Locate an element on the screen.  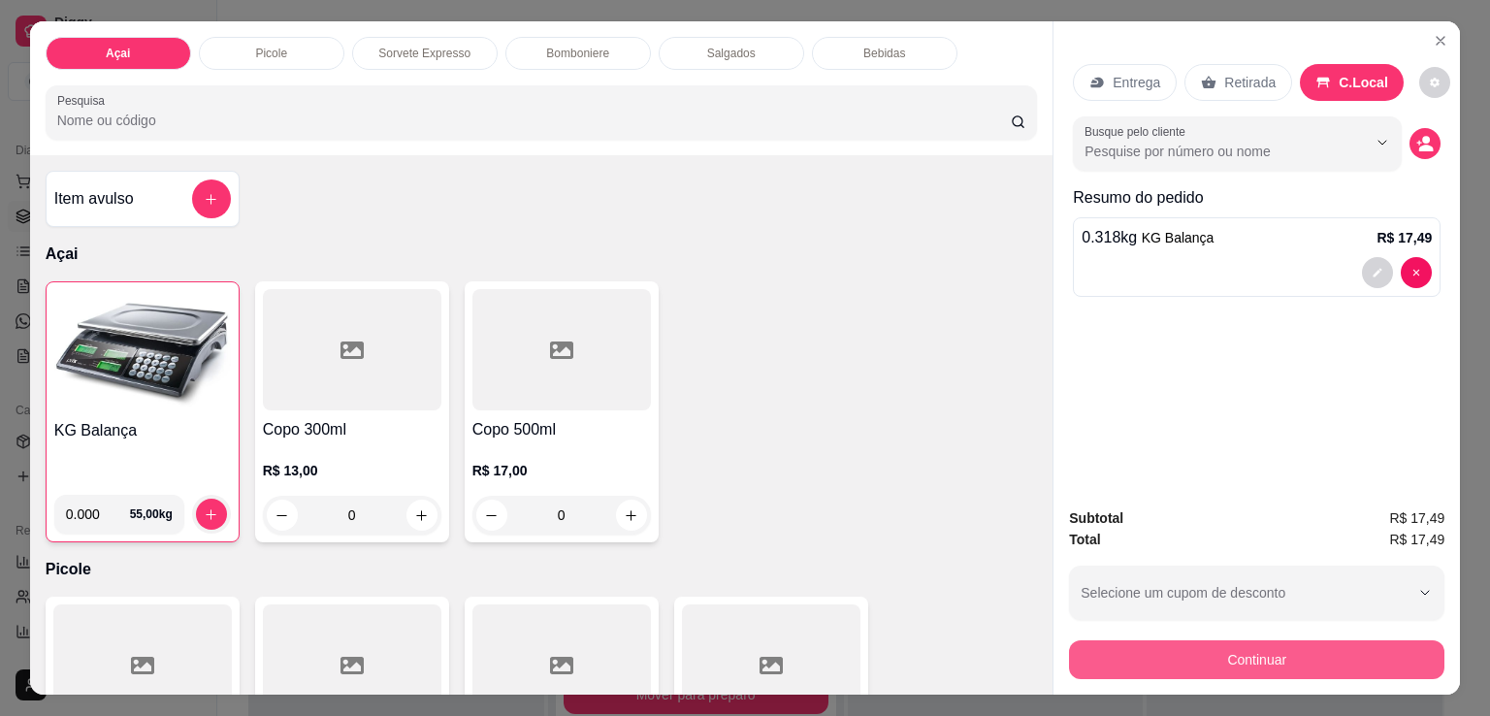
p: Bebidas is located at coordinates (883, 53).